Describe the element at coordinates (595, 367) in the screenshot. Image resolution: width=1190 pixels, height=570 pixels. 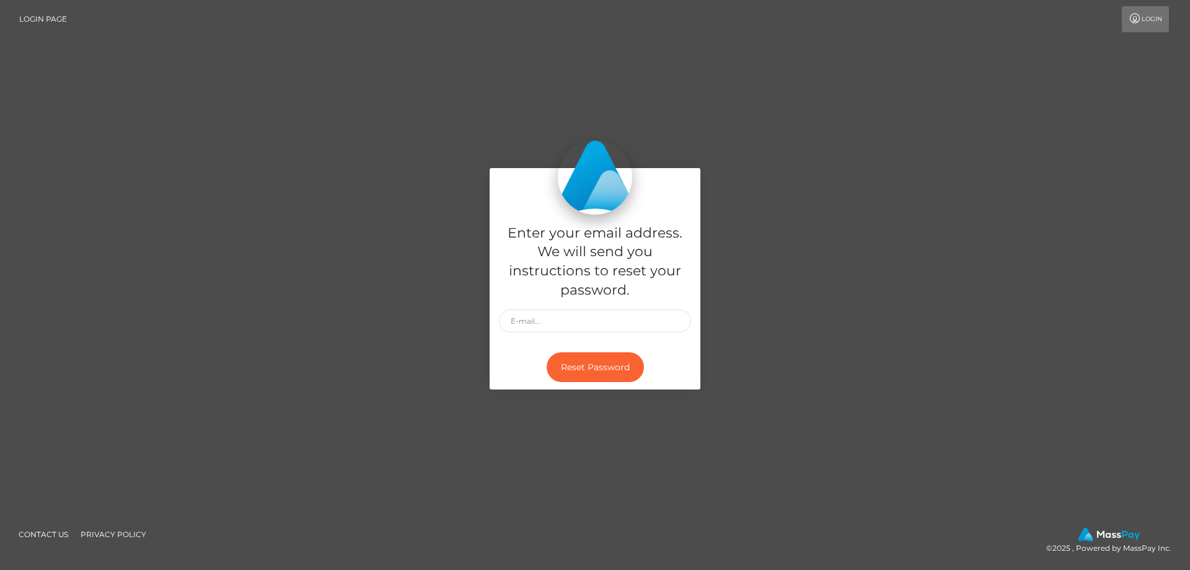
I see `button: Reset Password` at that location.